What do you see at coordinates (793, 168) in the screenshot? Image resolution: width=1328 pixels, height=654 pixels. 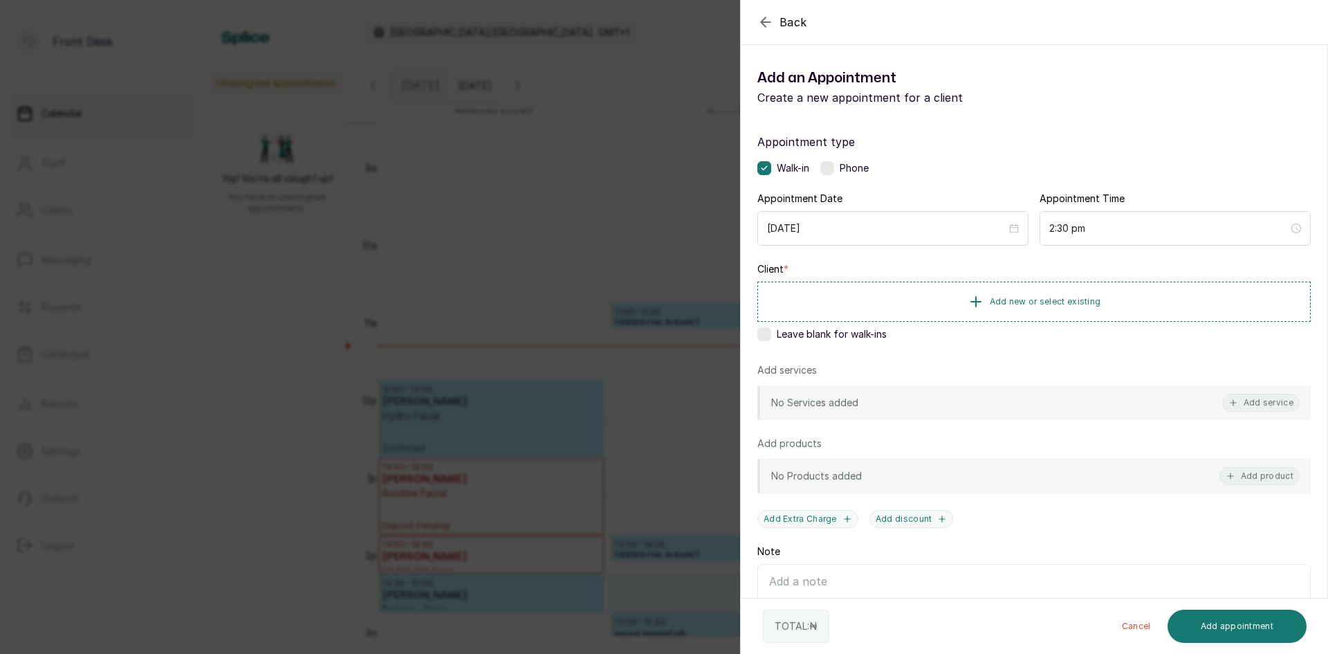 I see `span: Walk-in` at bounding box center [793, 168].